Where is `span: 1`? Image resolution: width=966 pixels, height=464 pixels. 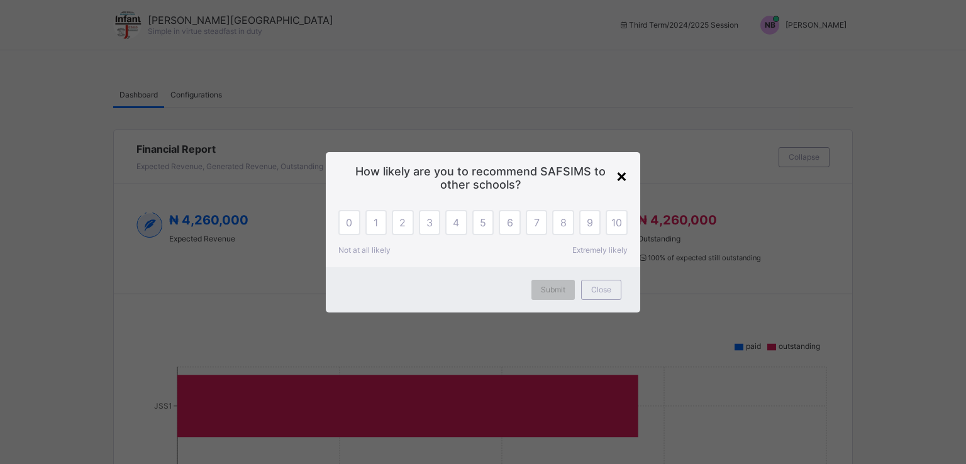 span: 1 is located at coordinates (375, 223).